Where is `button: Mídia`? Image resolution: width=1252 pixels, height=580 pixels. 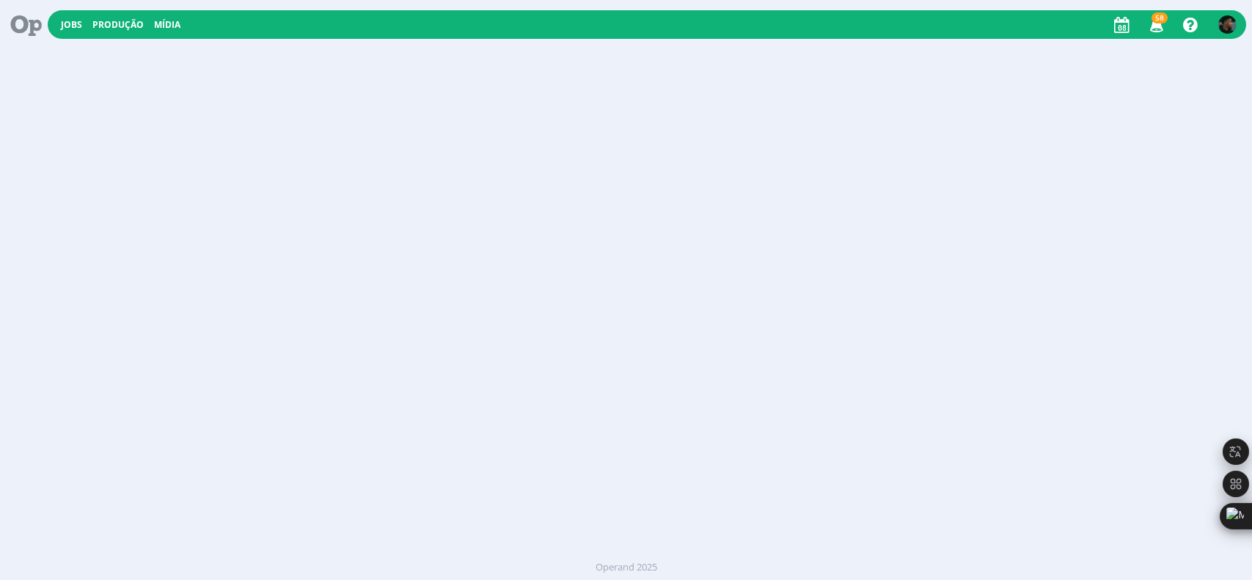
button: Mídia is located at coordinates (167, 25).